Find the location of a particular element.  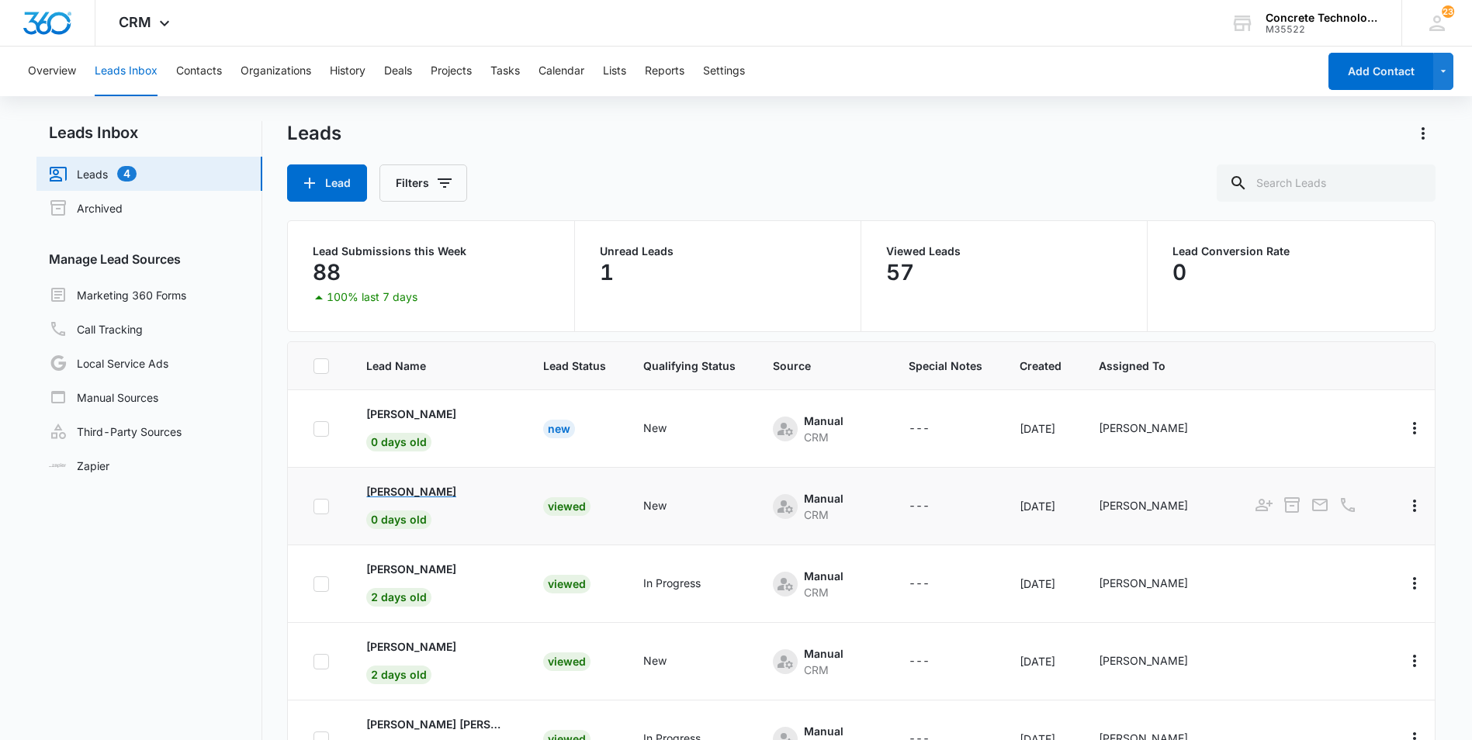

p: 57 is located at coordinates (900, 272).